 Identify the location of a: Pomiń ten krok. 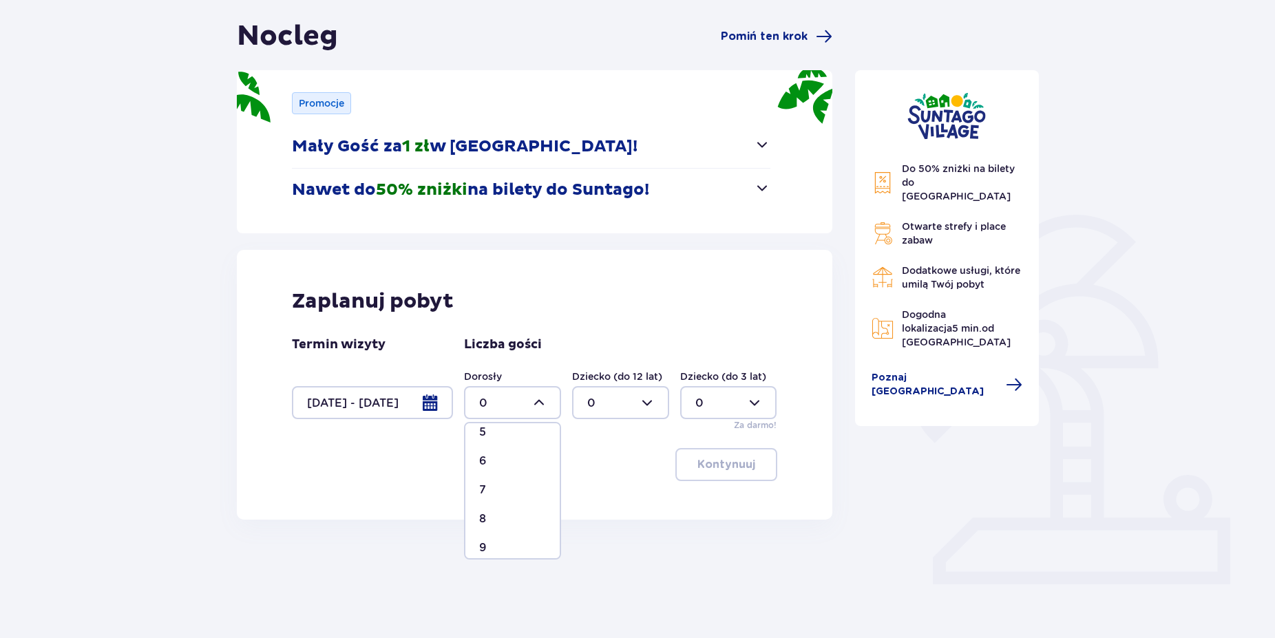
(776, 36).